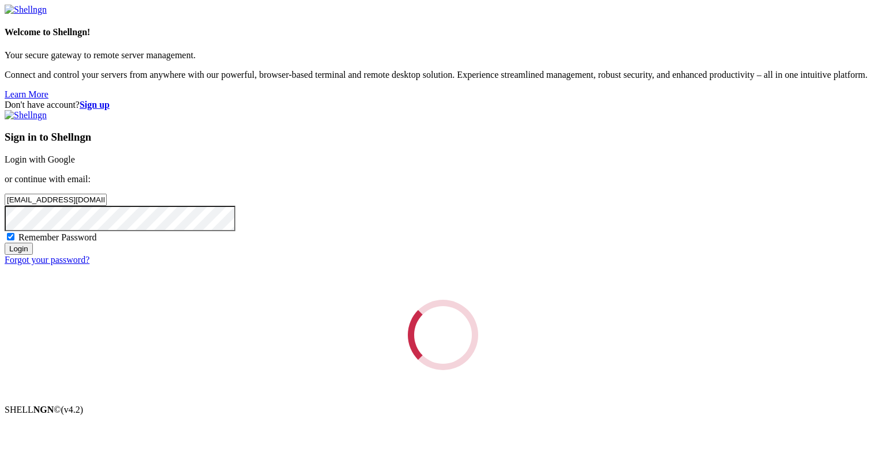 The image size is (886, 456). I want to click on a: Login with Google, so click(40, 159).